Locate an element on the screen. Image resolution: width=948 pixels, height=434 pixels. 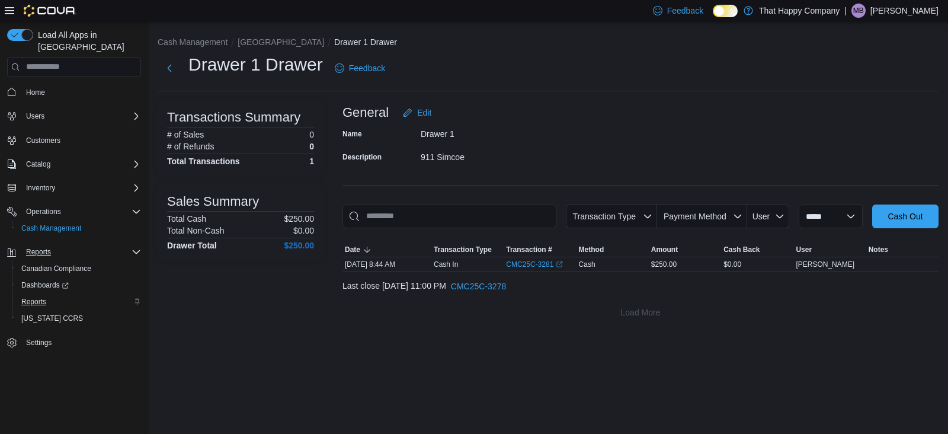
a: Cash Management is located at coordinates (51, 228).